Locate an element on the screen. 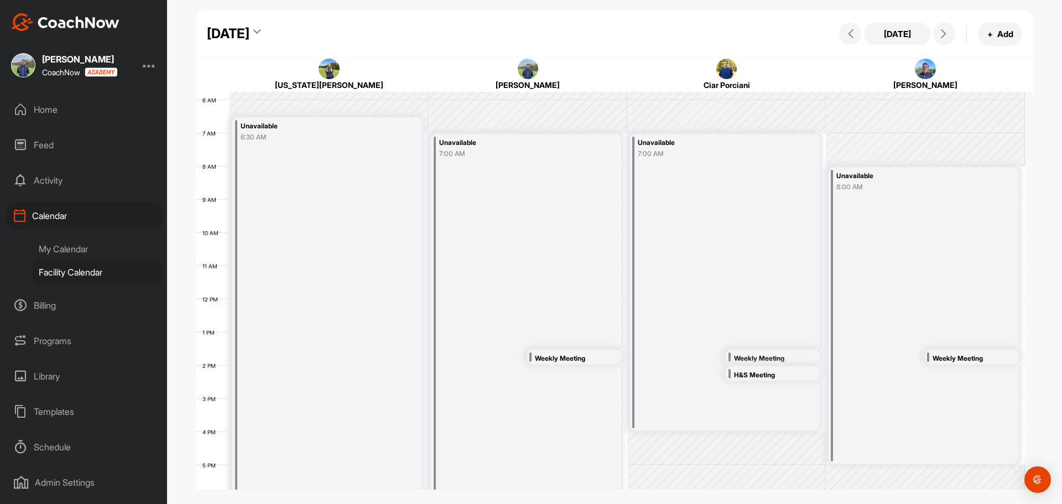 This screenshot has height=504, width=1062. img: CoachNow acadmey is located at coordinates (101, 72).